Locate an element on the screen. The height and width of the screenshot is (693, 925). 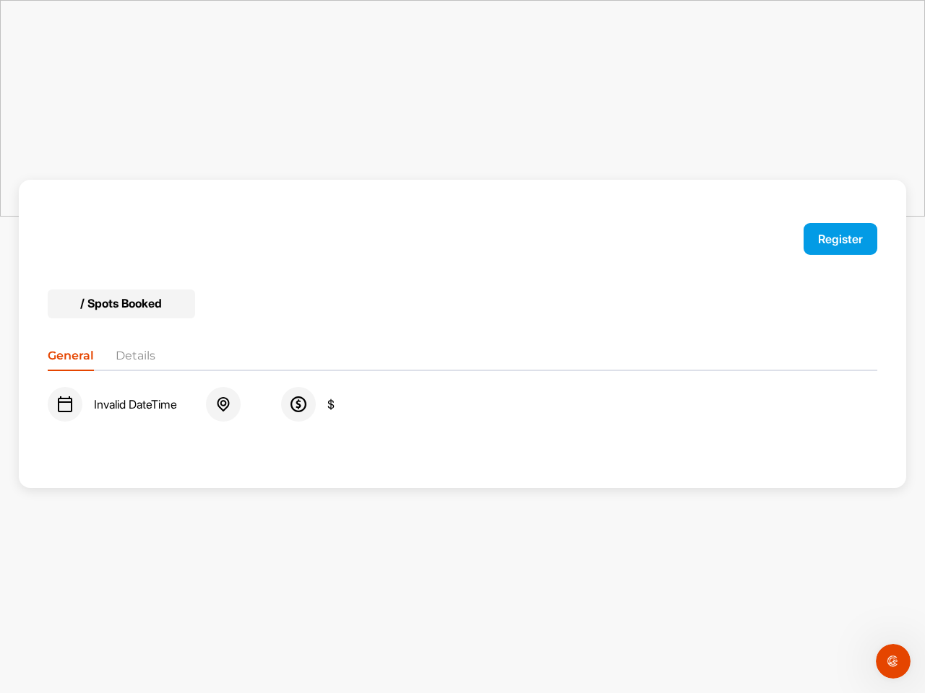
div: / Spots Booked is located at coordinates (121, 304).